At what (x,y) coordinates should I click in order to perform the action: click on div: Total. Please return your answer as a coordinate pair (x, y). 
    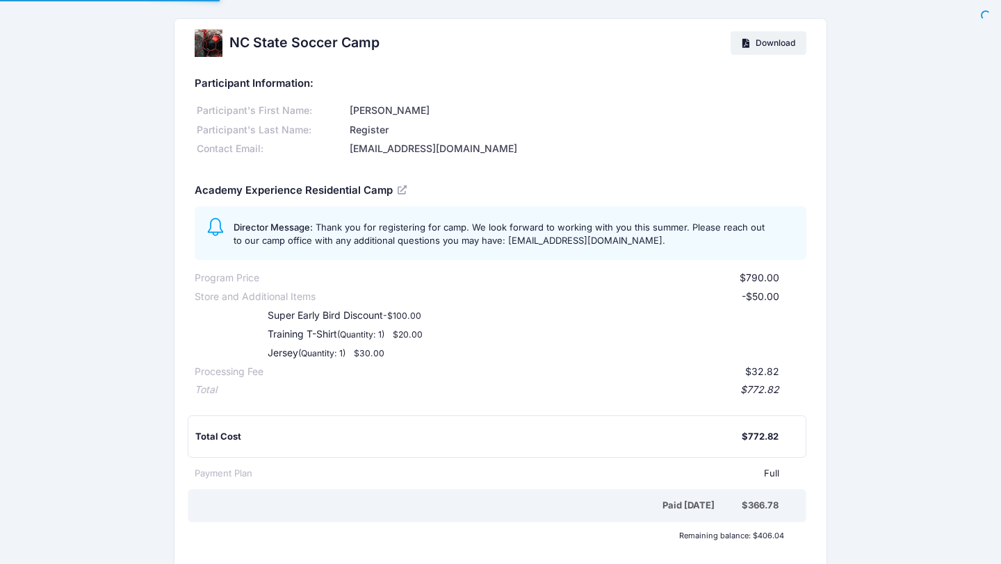
    Looking at the image, I should click on (206, 390).